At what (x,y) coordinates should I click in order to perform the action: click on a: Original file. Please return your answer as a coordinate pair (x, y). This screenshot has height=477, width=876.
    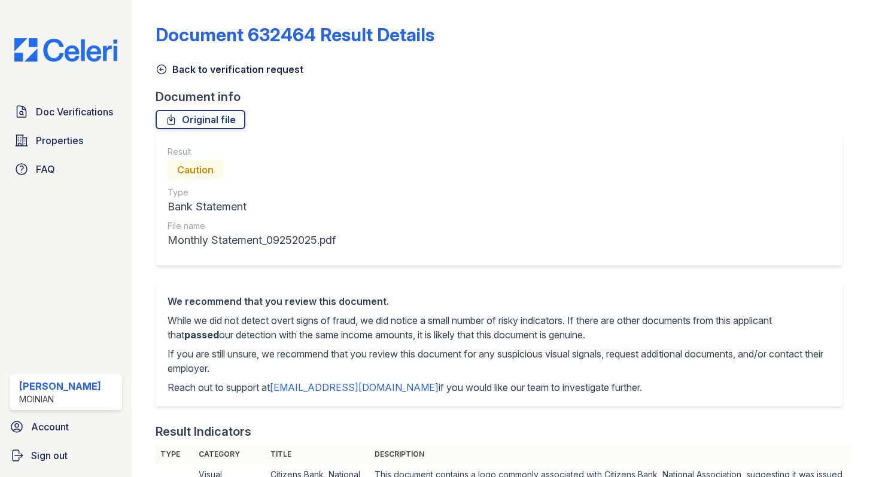
    Looking at the image, I should click on (200, 120).